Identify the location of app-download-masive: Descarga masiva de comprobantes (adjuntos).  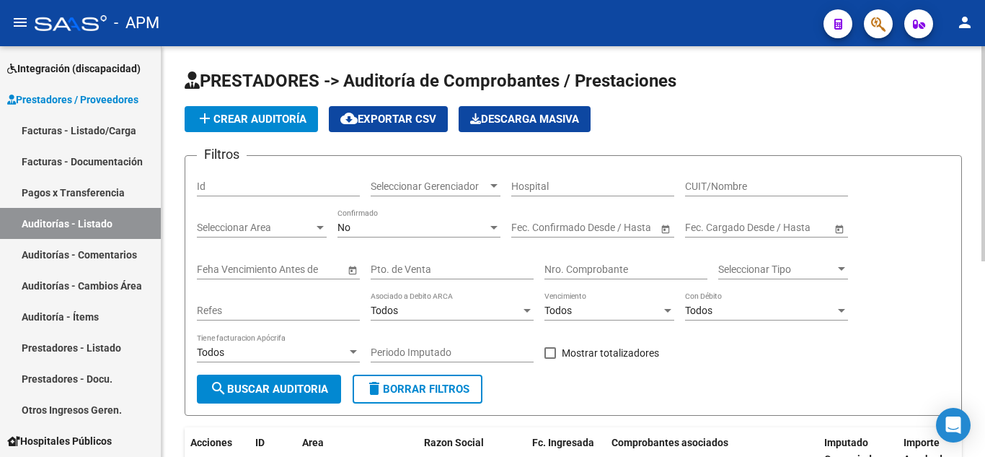
(524, 119).